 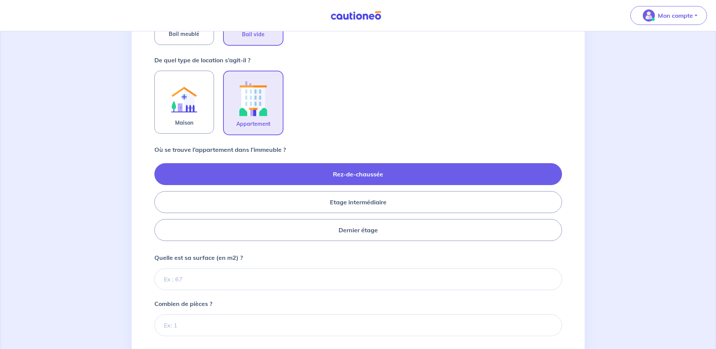 What do you see at coordinates (649, 15) in the screenshot?
I see `img: illu_account_valid_menu.svg` at bounding box center [649, 15].